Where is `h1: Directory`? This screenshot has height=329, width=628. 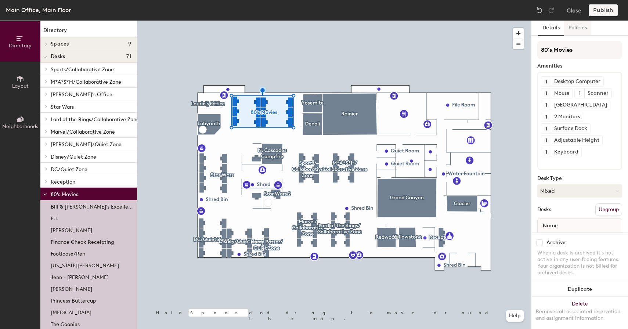
h1: Directory is located at coordinates (88, 32).